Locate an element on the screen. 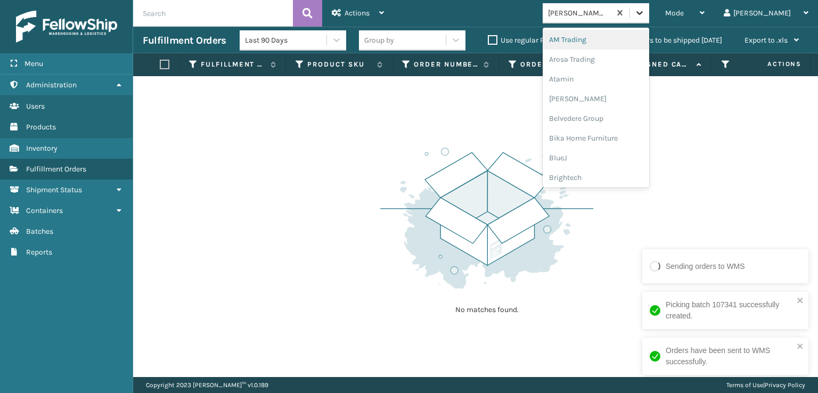 Image resolution: width=818 pixels, height=393 pixels. div: Arosa Trading is located at coordinates (596, 59).